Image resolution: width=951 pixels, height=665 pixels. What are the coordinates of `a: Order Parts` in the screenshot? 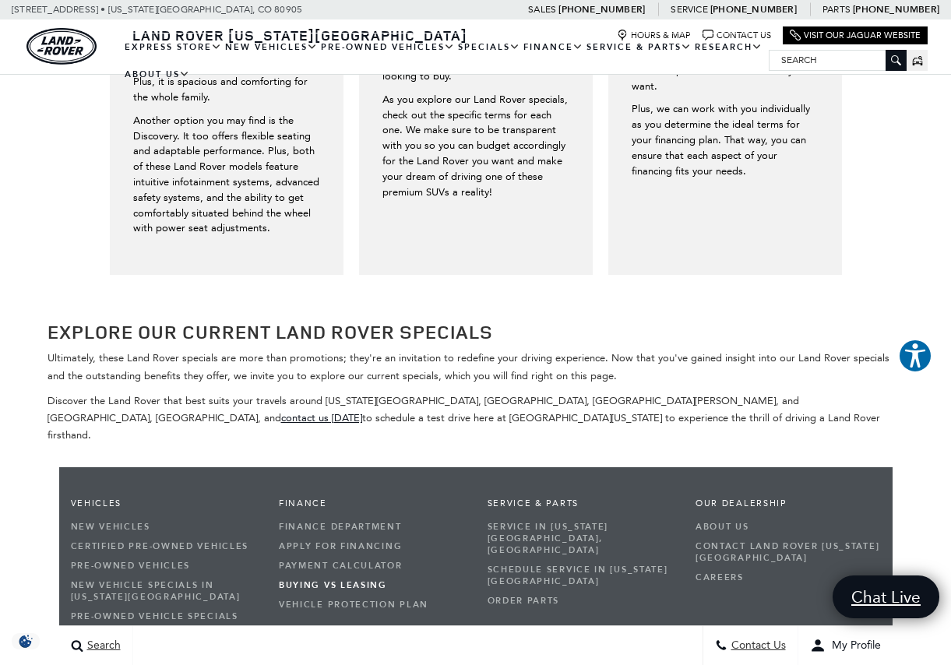 It's located at (580, 600).